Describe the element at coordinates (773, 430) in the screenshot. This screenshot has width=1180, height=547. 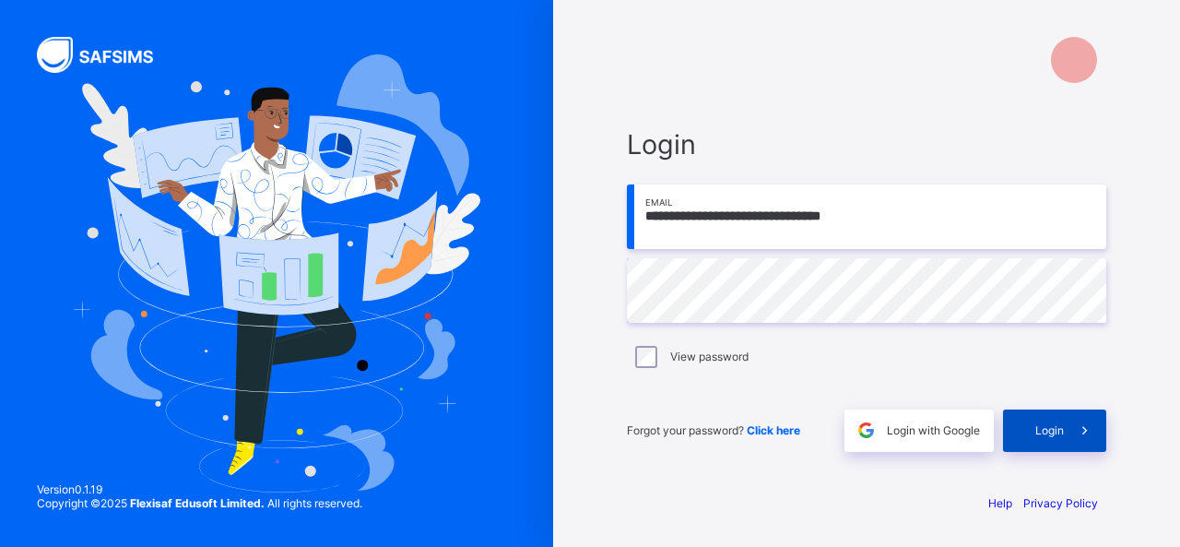
I see `span: Click here` at that location.